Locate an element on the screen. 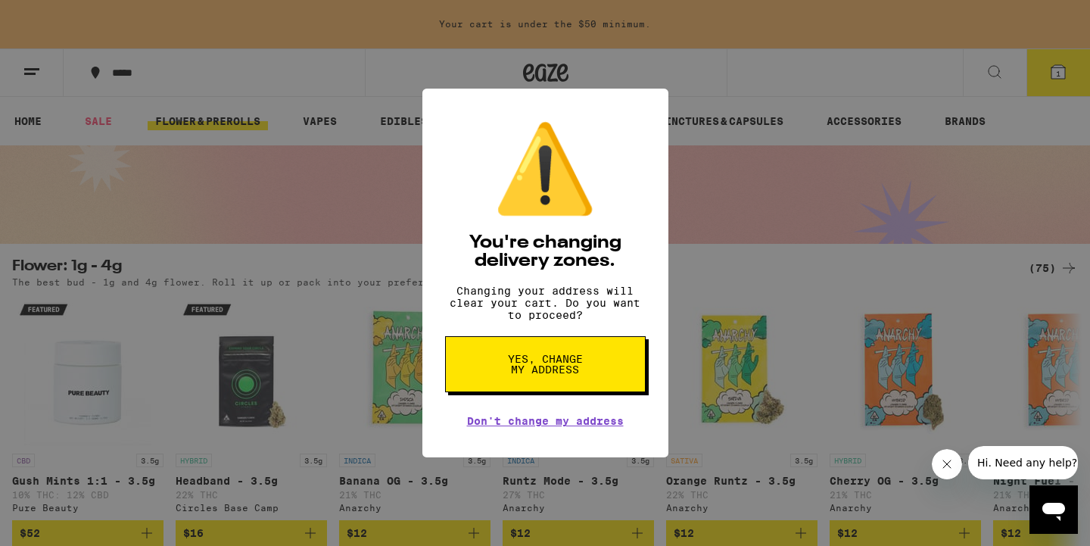 Image resolution: width=1090 pixels, height=546 pixels. a: Don't change my address is located at coordinates (545, 421).